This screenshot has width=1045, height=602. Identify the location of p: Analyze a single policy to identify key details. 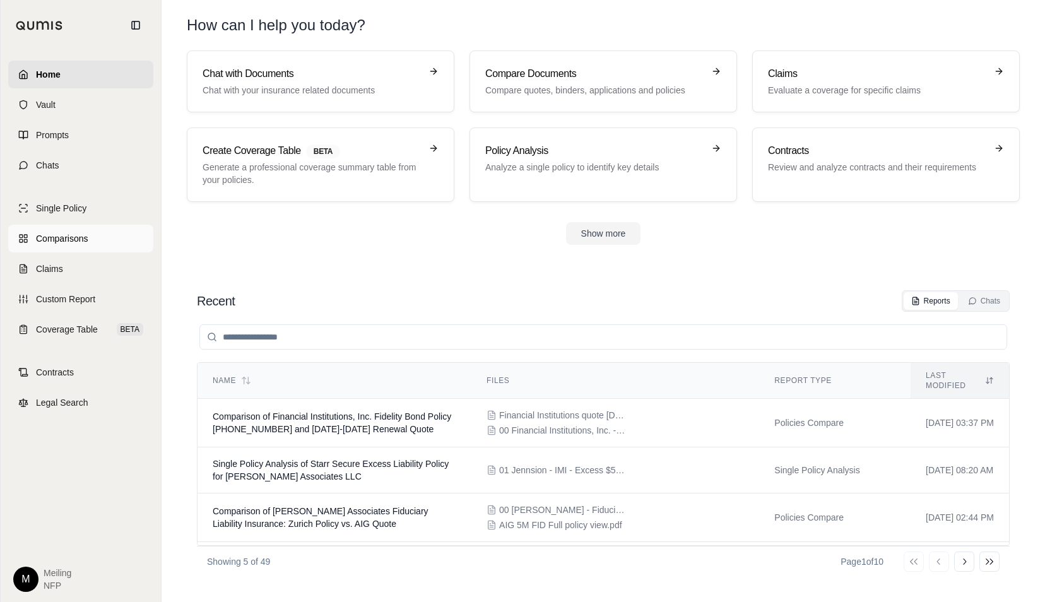
(595, 167).